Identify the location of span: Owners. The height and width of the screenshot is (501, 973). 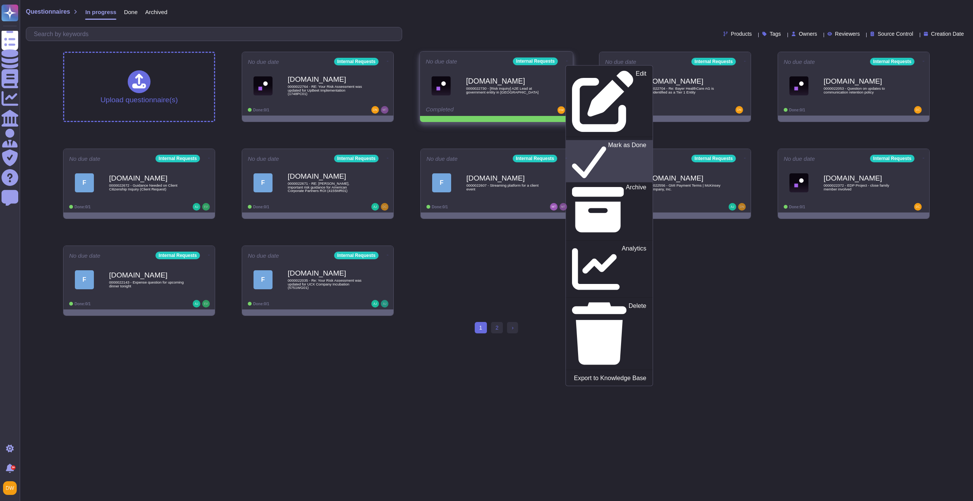
(808, 34).